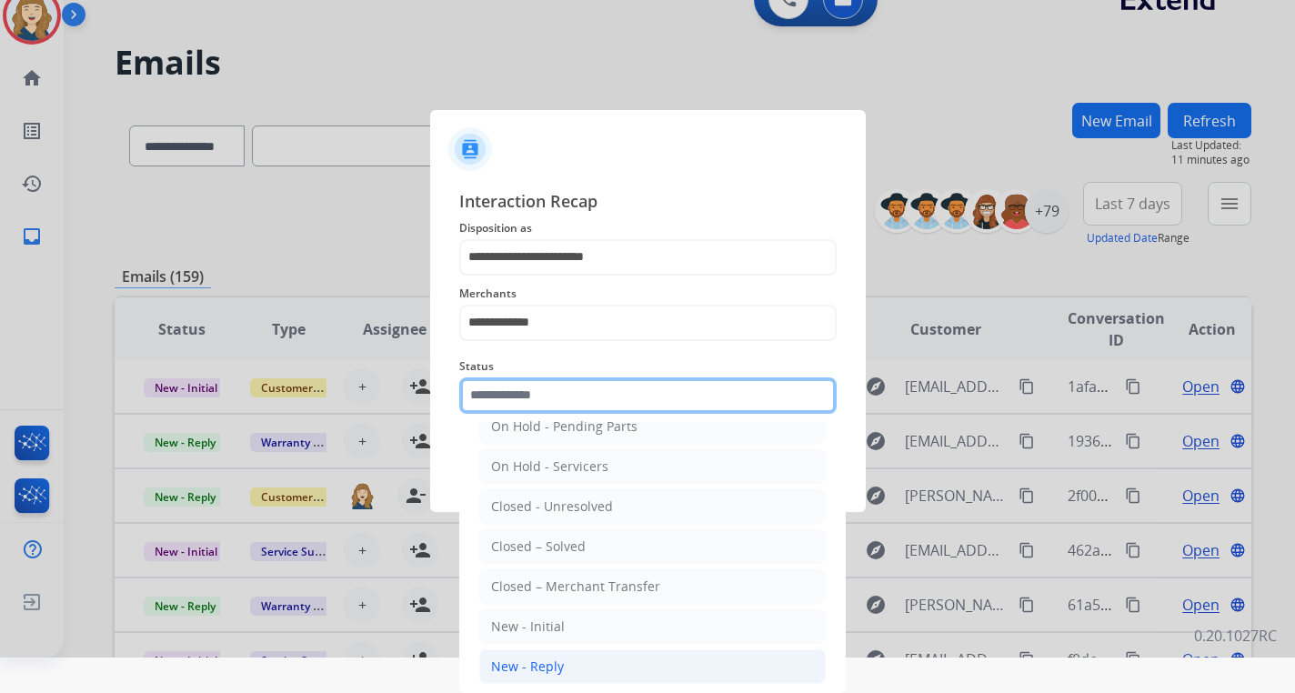  Describe the element at coordinates (648, 294) in the screenshot. I see `span: Merchants` at that location.